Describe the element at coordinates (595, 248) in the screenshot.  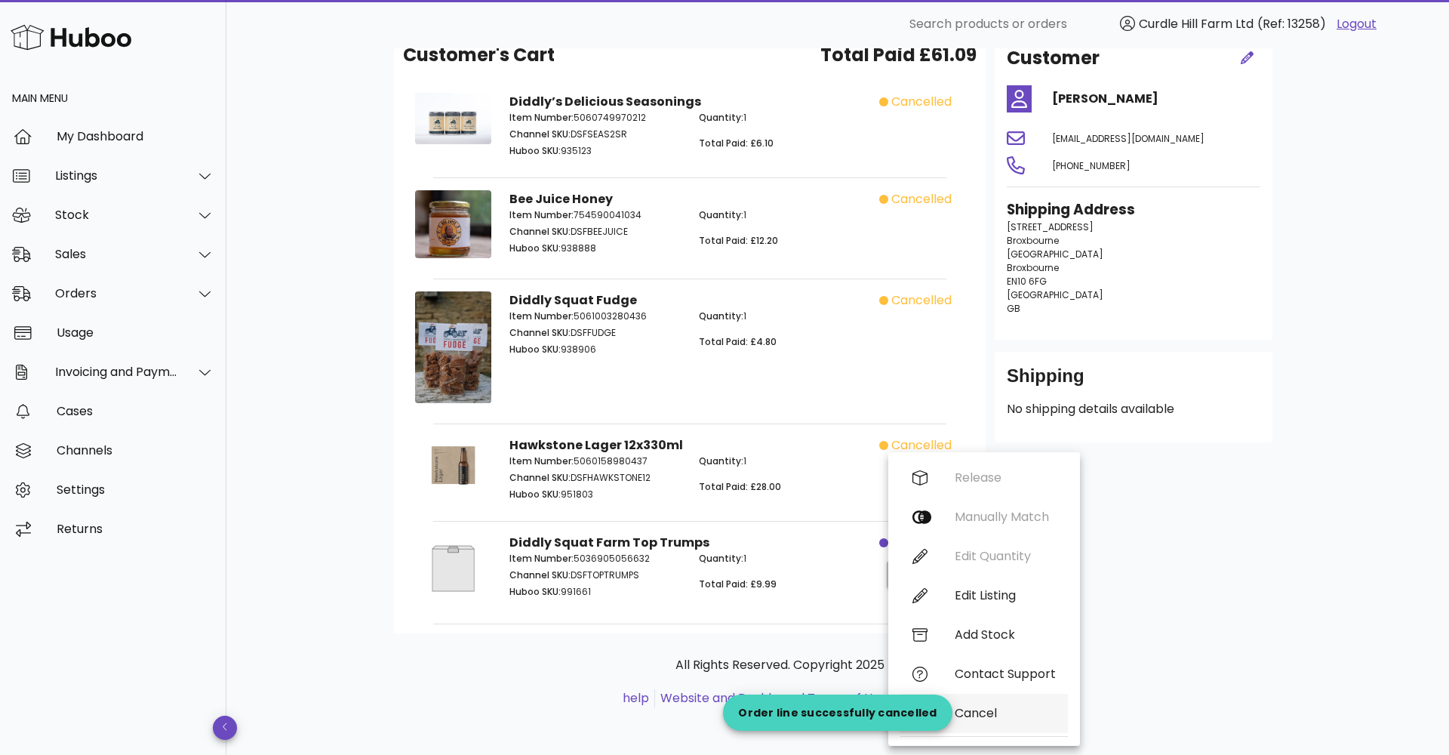
I see `p: 938888` at that location.